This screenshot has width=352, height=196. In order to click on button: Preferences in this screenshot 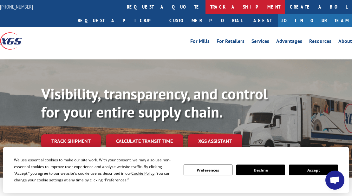, I will do `click(208, 170)`.